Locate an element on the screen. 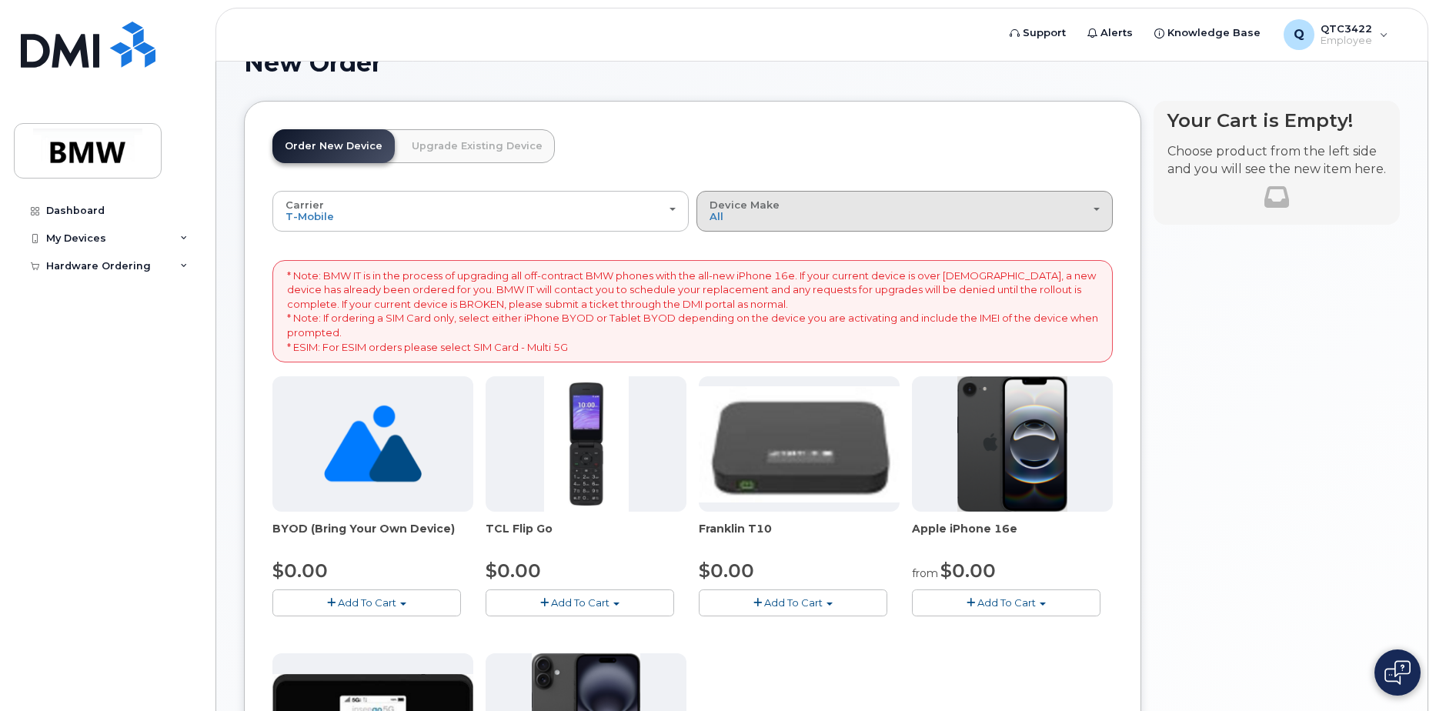 This screenshot has height=711, width=1436. span: Apple iPhone 16e is located at coordinates (1012, 536).